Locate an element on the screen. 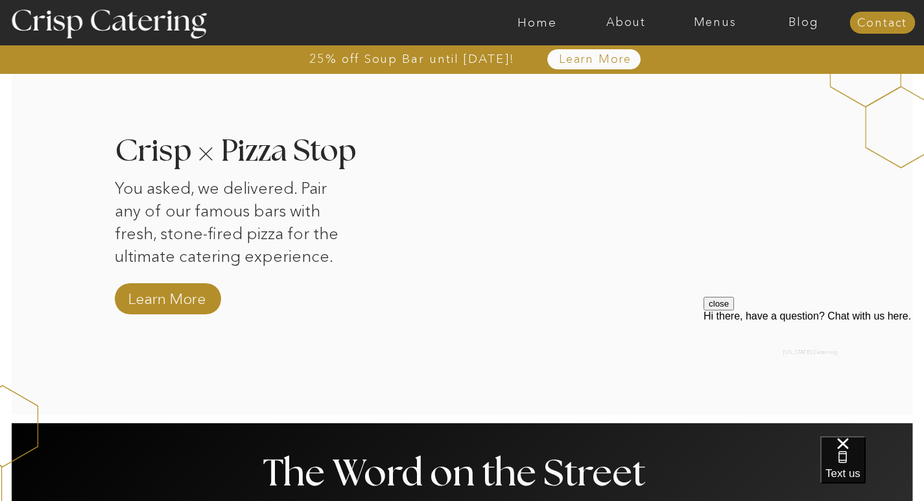 This screenshot has width=924, height=501. p: The Word on the Street is located at coordinates (463, 475).